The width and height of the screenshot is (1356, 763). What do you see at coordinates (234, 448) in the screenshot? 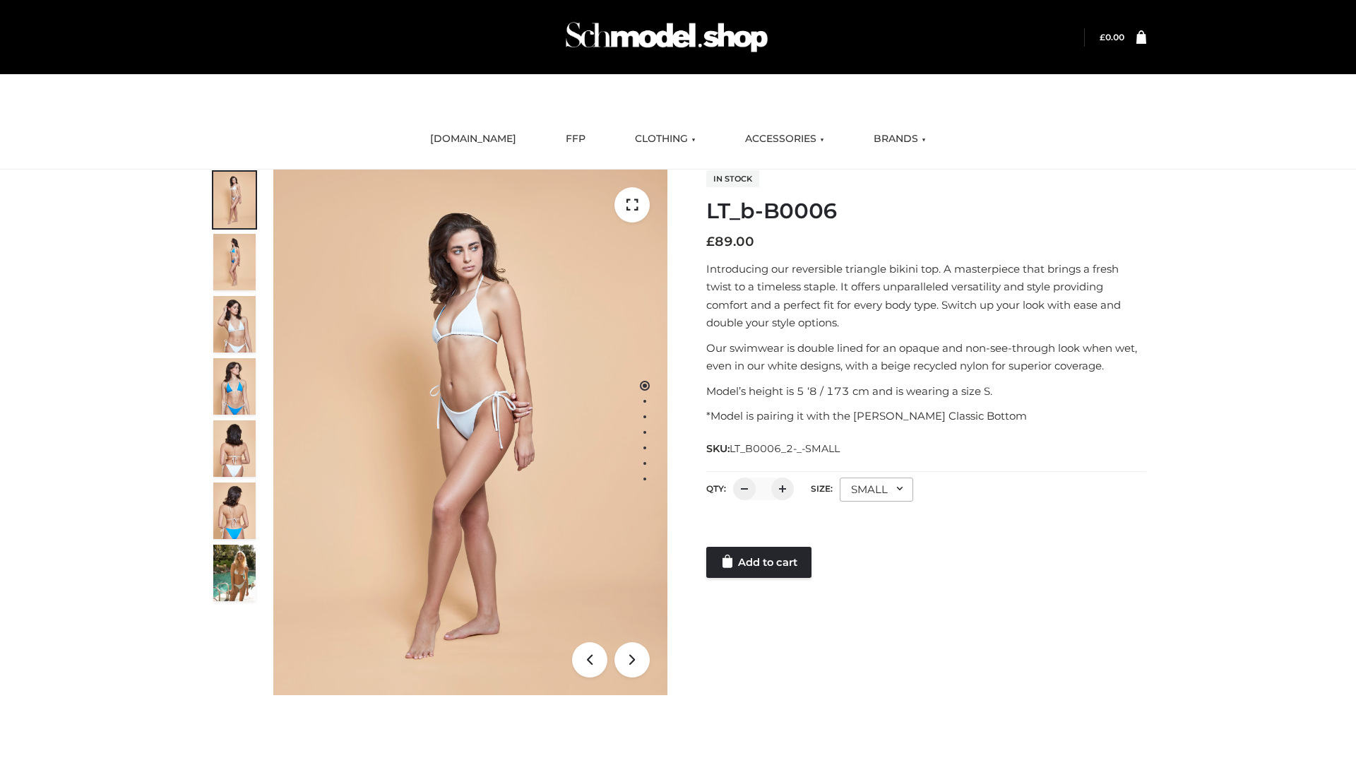
I see `img: ArielClassicBikiniTop_CloudNine_AzureSky_OW114ECO_7-scaled.jpg` at bounding box center [234, 448].